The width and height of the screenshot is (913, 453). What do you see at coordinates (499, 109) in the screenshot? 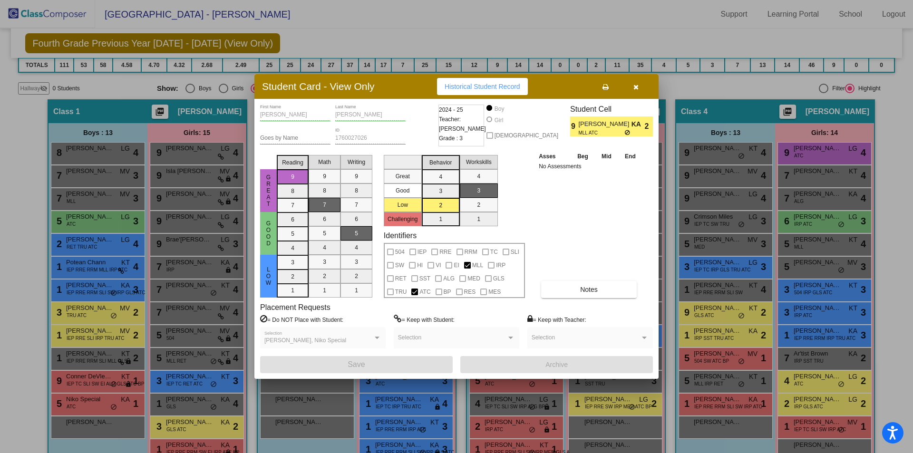
I see `div: Boy` at bounding box center [499, 109].